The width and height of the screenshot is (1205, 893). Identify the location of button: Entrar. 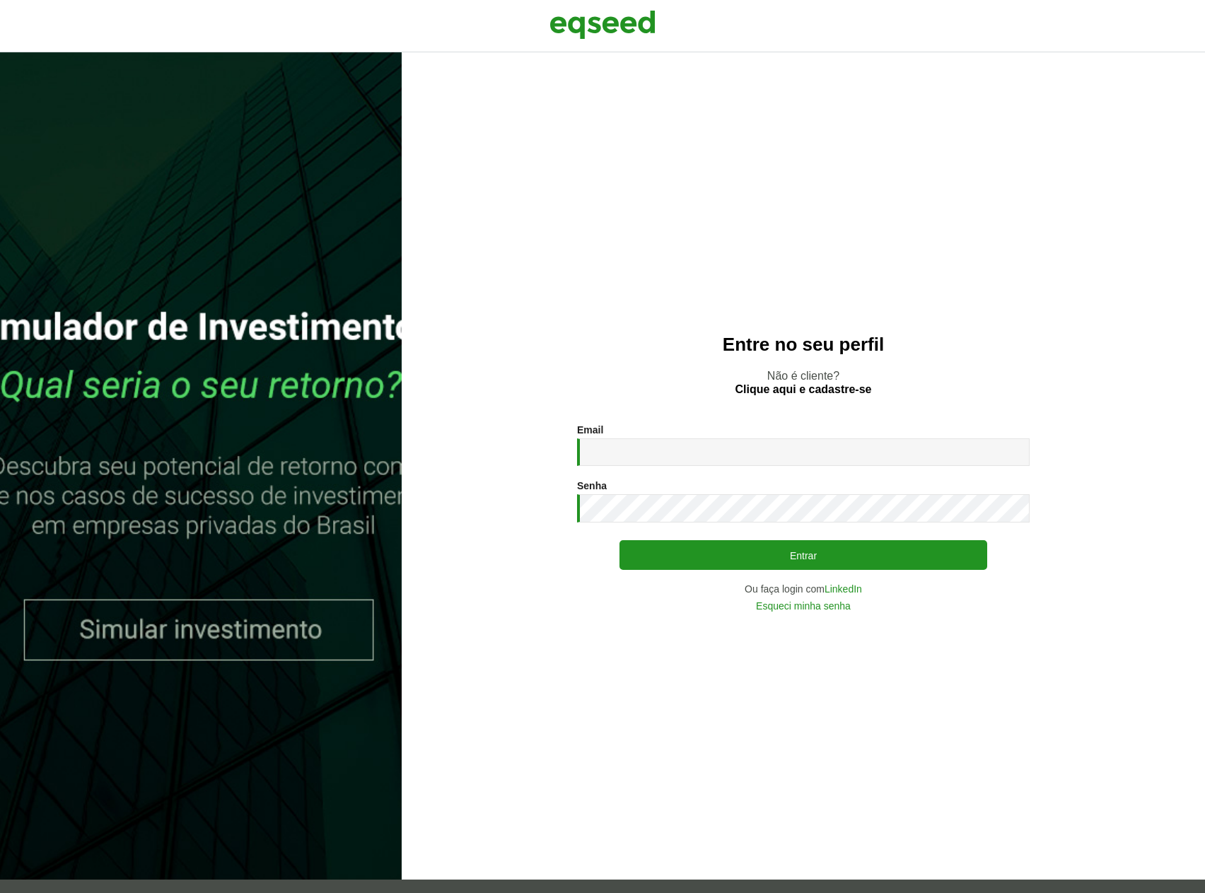
(803, 555).